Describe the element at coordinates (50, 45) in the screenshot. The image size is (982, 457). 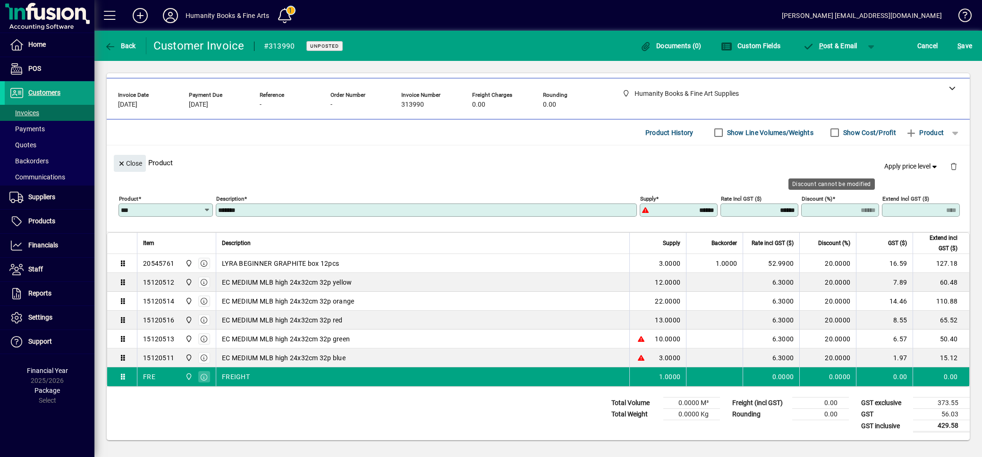
I see `a: Home` at that location.